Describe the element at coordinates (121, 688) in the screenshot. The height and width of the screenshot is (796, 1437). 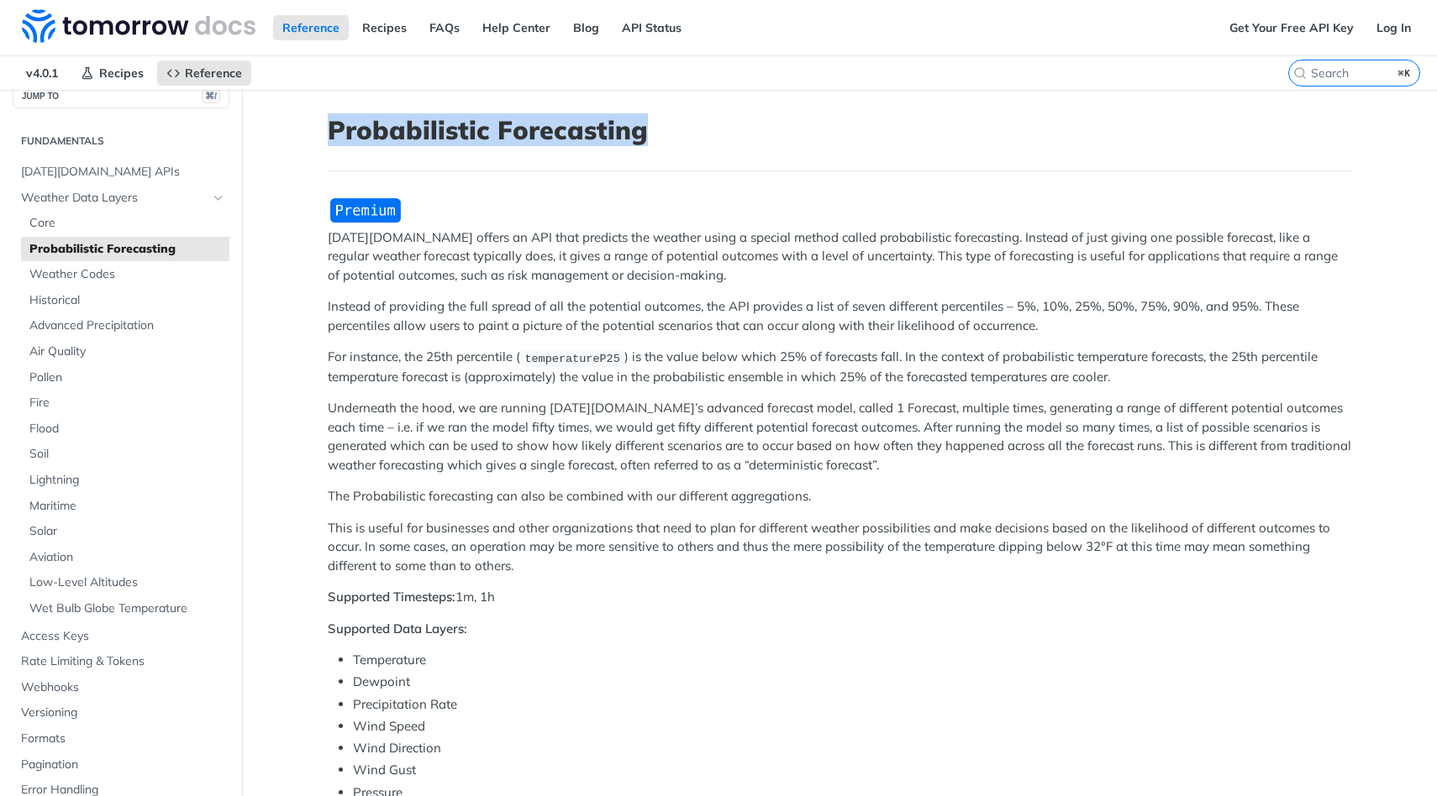
I see `a: Webhooks` at that location.